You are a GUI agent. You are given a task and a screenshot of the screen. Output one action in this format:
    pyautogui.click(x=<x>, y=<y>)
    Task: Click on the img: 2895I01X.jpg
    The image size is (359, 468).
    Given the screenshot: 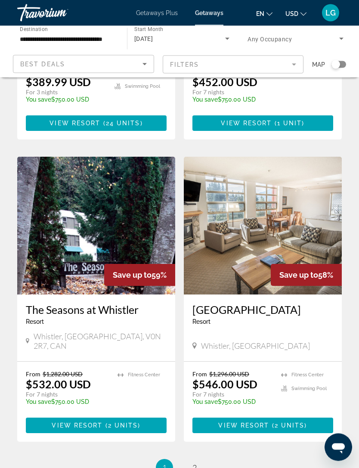 What is the action you would take?
    pyautogui.click(x=263, y=226)
    